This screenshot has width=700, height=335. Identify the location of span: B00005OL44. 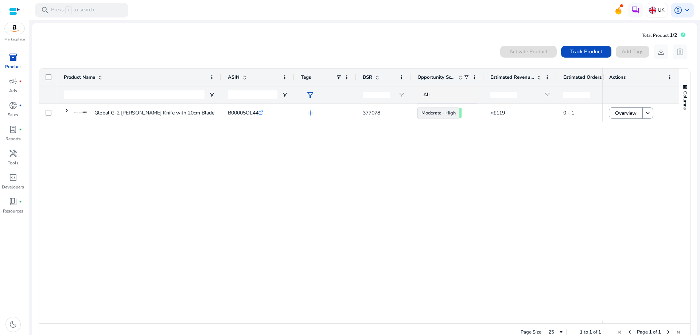
(243, 113).